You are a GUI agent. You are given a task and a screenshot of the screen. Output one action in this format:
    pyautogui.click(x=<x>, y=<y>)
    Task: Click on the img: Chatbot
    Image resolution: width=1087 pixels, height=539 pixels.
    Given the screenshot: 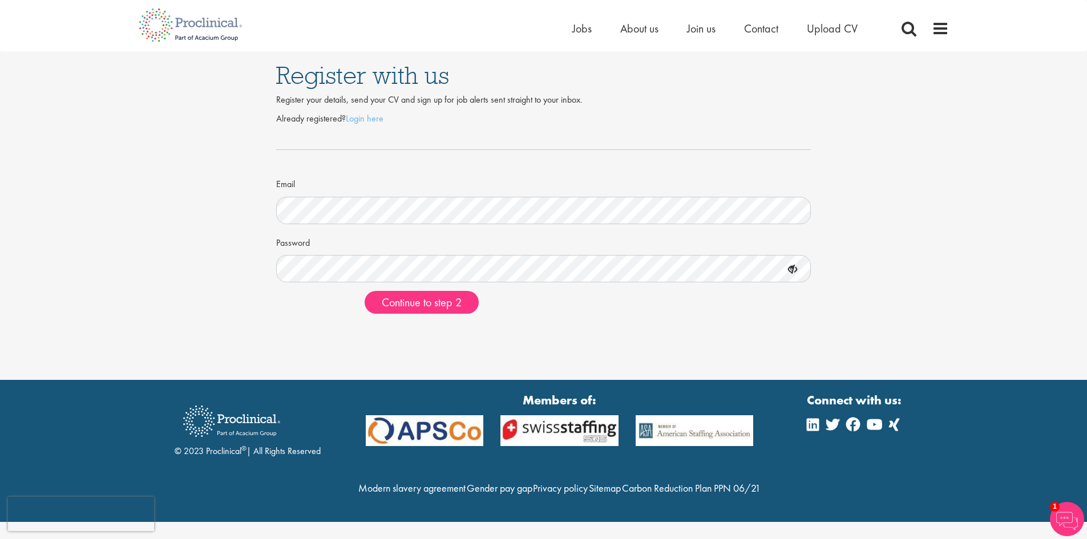 What is the action you would take?
    pyautogui.click(x=1067, y=519)
    